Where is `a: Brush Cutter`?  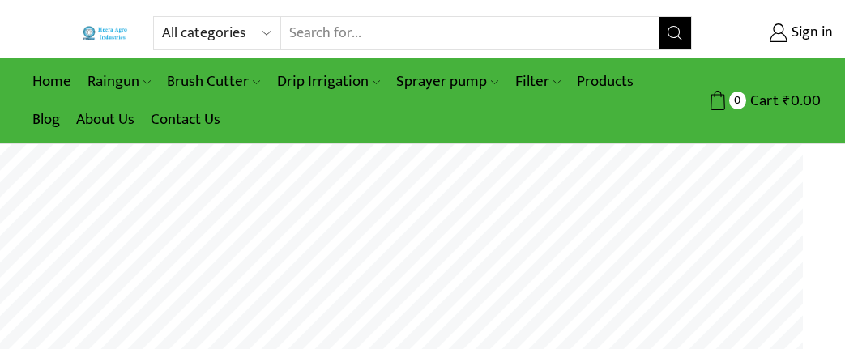 a: Brush Cutter is located at coordinates (213, 81).